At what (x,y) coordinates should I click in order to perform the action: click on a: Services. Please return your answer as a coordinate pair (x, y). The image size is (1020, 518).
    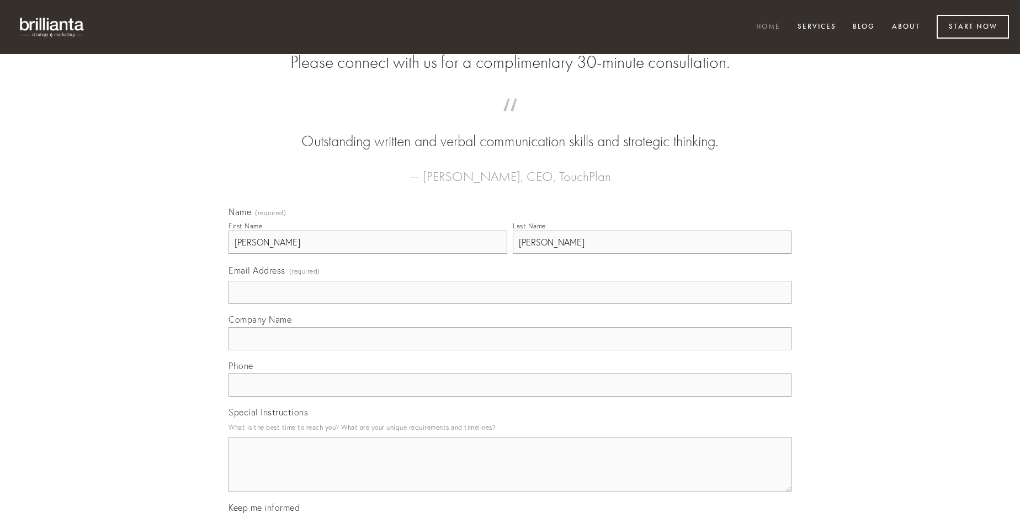
    Looking at the image, I should click on (817, 27).